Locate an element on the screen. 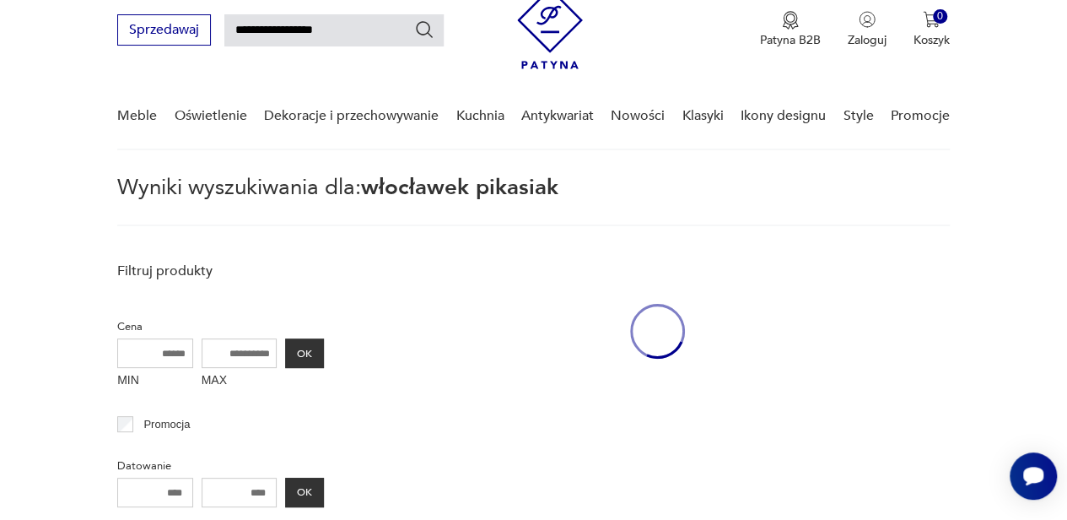 This screenshot has height=520, width=1067. button: 0Koszyk is located at coordinates (932, 30).